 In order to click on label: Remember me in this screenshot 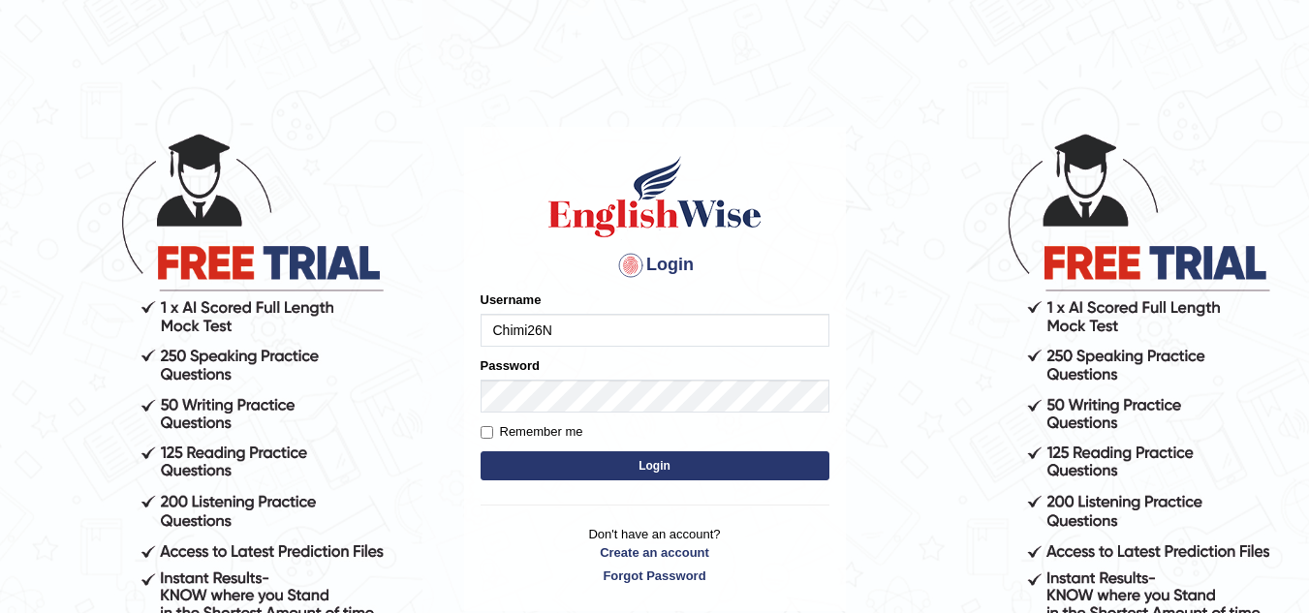, I will do `click(532, 432)`.